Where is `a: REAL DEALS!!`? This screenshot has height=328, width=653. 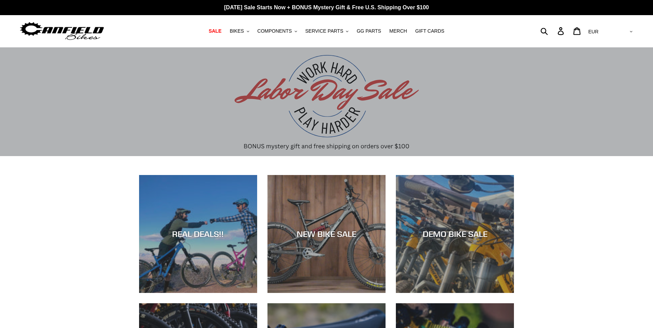
a: REAL DEALS!! is located at coordinates (198, 234).